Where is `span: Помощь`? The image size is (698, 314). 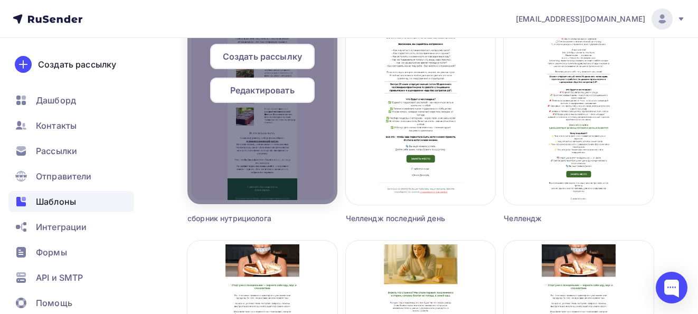
span: Помощь is located at coordinates (54, 303).